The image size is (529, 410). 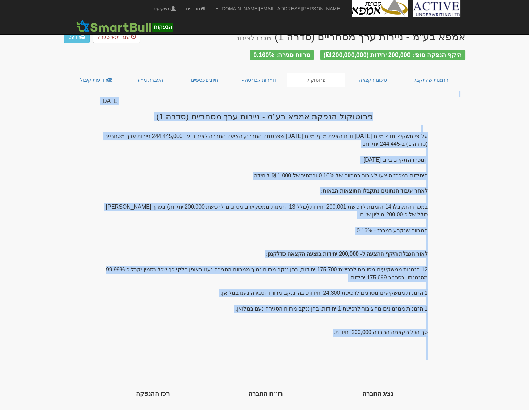 What do you see at coordinates (205, 80) in the screenshot?
I see `a: חיובים כספיים` at bounding box center [205, 80].